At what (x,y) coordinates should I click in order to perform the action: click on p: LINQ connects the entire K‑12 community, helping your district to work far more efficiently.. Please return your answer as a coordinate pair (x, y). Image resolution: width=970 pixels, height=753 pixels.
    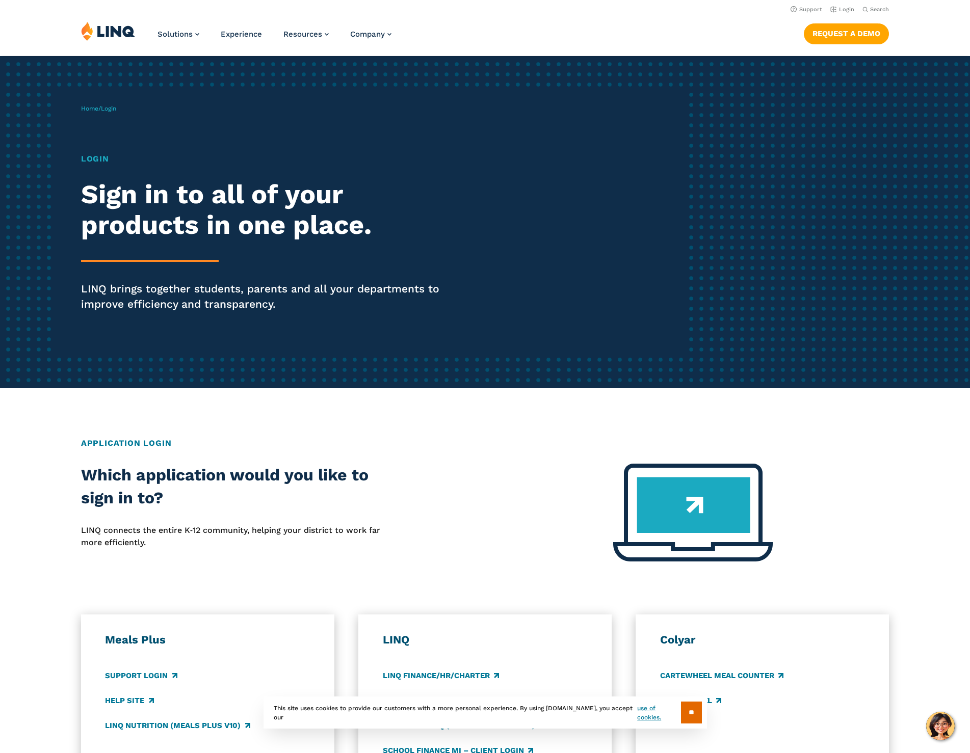
    Looking at the image, I should click on (242, 537).